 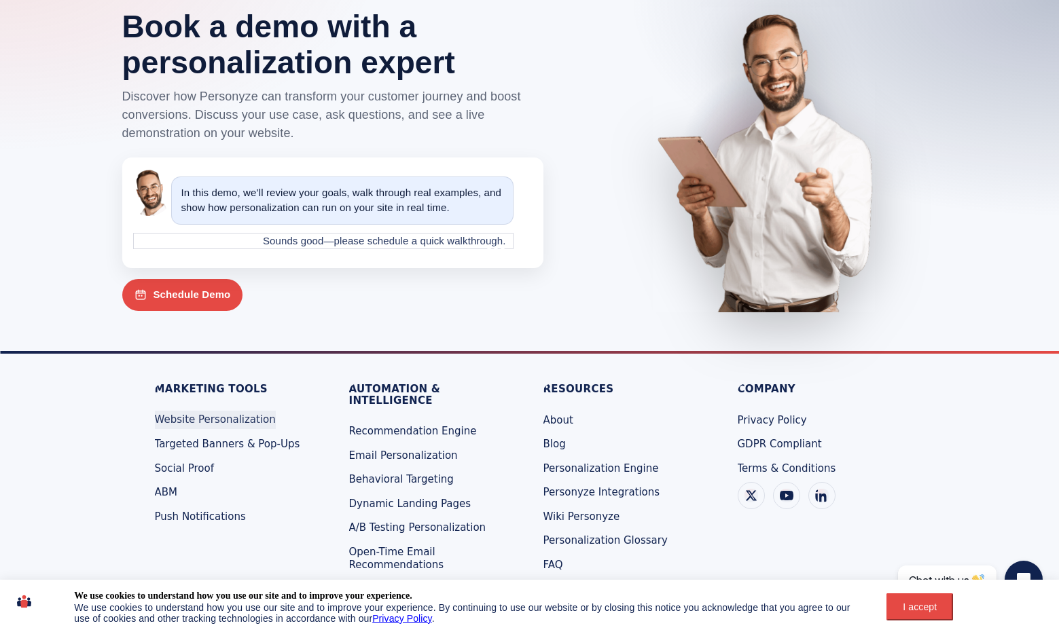 I want to click on span: Terms & Conditions, so click(x=787, y=469).